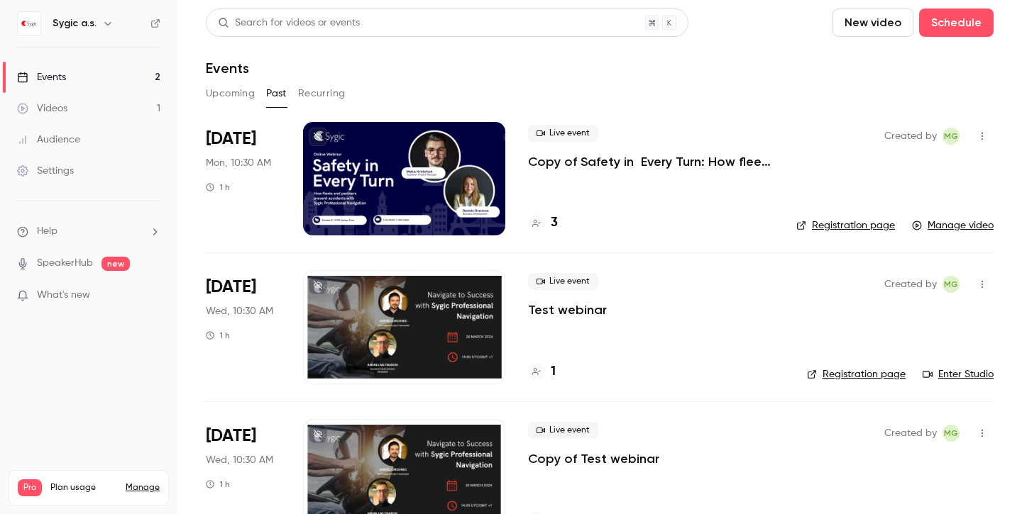 The width and height of the screenshot is (1022, 514). What do you see at coordinates (41, 77) in the screenshot?
I see `div: Events` at bounding box center [41, 77].